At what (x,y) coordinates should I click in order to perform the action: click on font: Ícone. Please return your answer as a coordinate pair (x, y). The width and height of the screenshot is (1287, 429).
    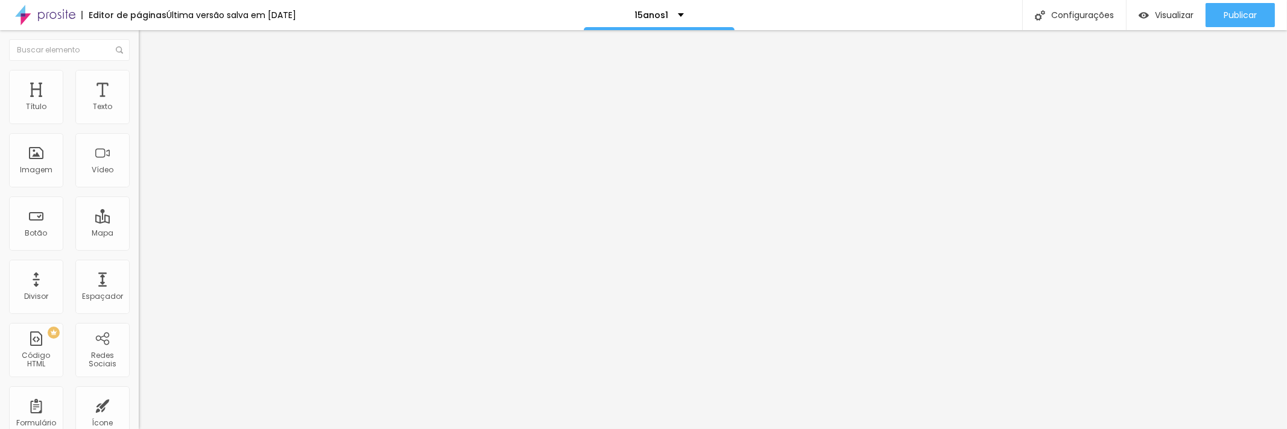
    Looking at the image, I should click on (102, 423).